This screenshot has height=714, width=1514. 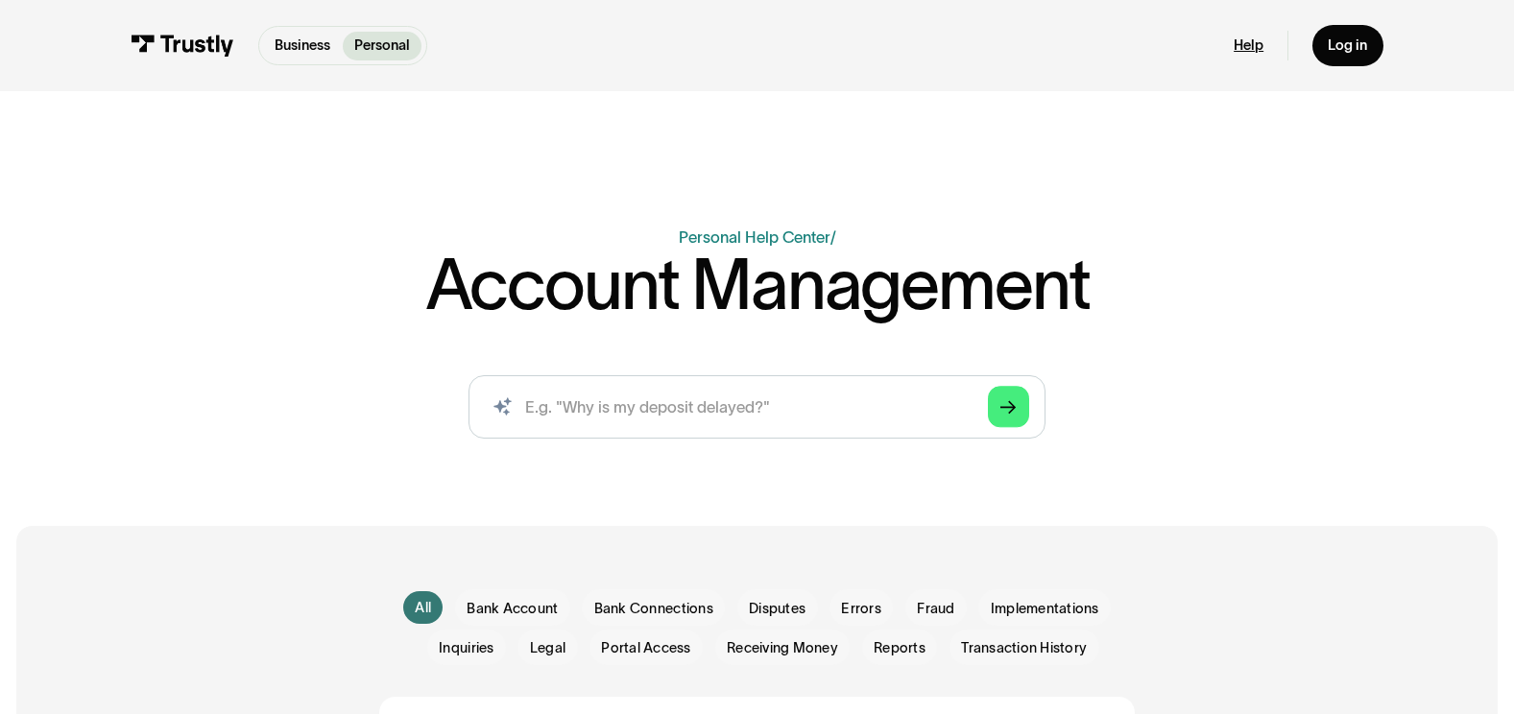 I want to click on input: search, so click(x=756, y=407).